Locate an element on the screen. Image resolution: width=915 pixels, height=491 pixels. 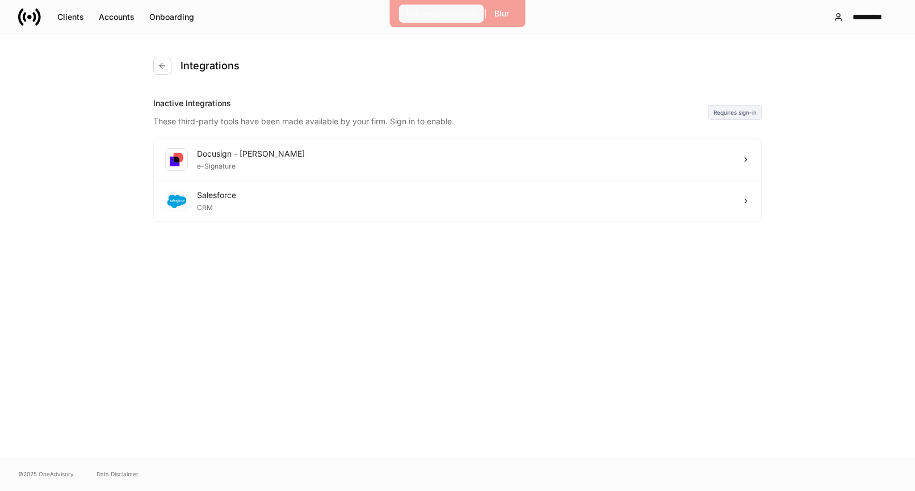
div: Salesforce is located at coordinates (216, 195).